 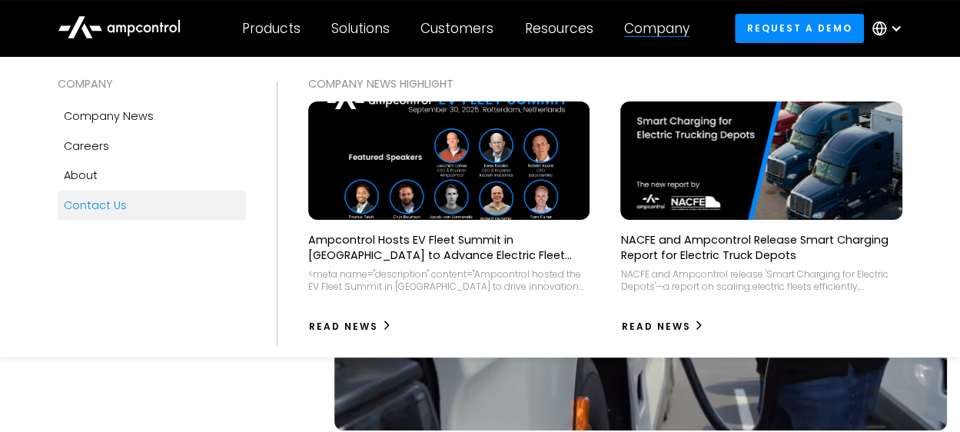 What do you see at coordinates (799, 28) in the screenshot?
I see `a: Request a demo` at bounding box center [799, 28].